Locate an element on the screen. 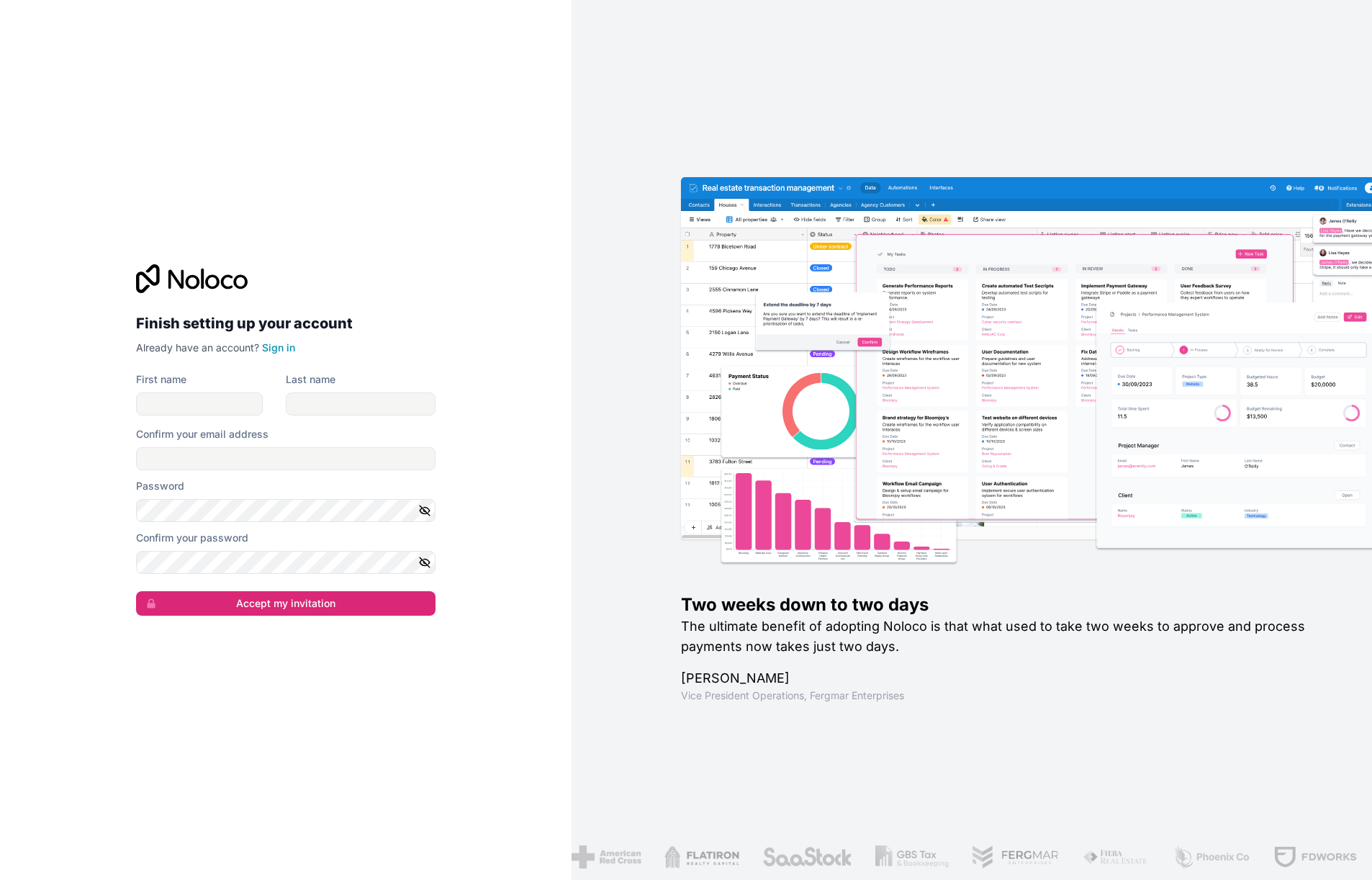 This screenshot has height=880, width=1372. img: /assets/saastock-C6Zbiodz.png is located at coordinates (807, 857).